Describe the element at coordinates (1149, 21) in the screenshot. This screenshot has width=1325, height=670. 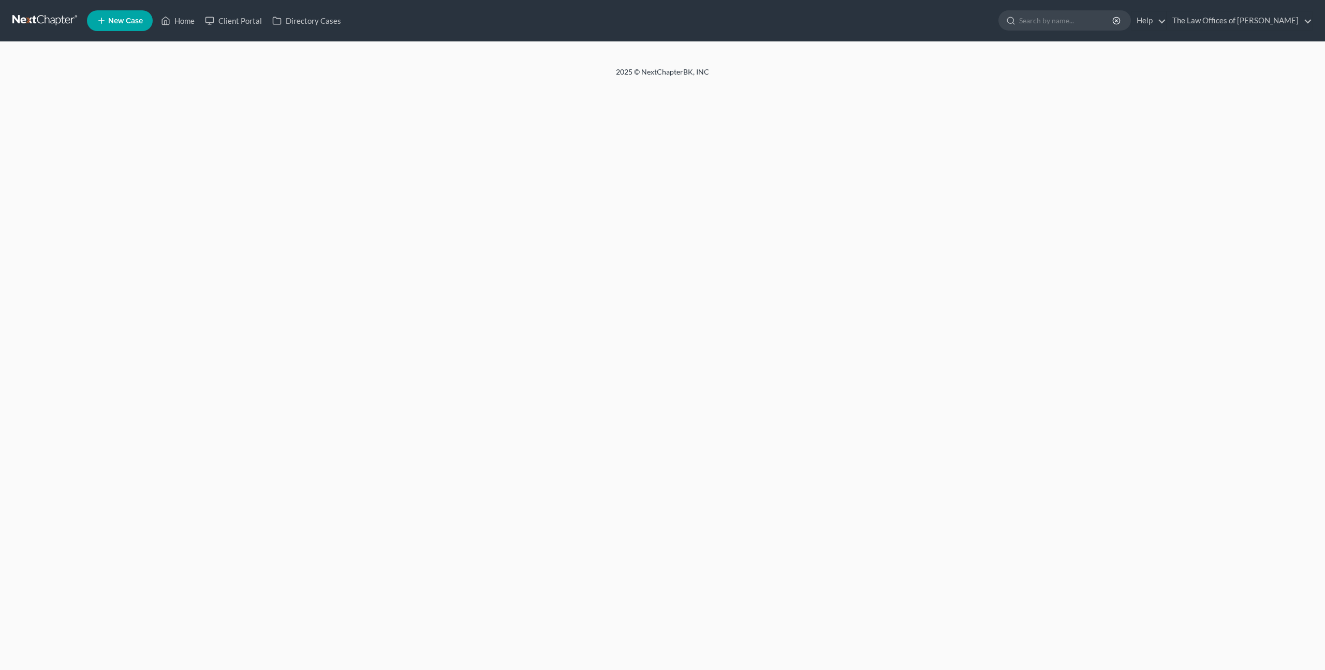
I see `a: Help` at that location.